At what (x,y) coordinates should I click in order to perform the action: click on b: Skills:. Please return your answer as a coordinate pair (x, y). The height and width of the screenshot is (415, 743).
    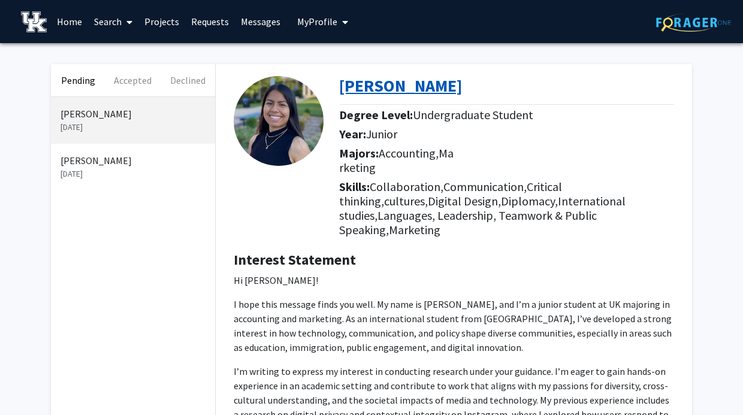
    Looking at the image, I should click on (354, 186).